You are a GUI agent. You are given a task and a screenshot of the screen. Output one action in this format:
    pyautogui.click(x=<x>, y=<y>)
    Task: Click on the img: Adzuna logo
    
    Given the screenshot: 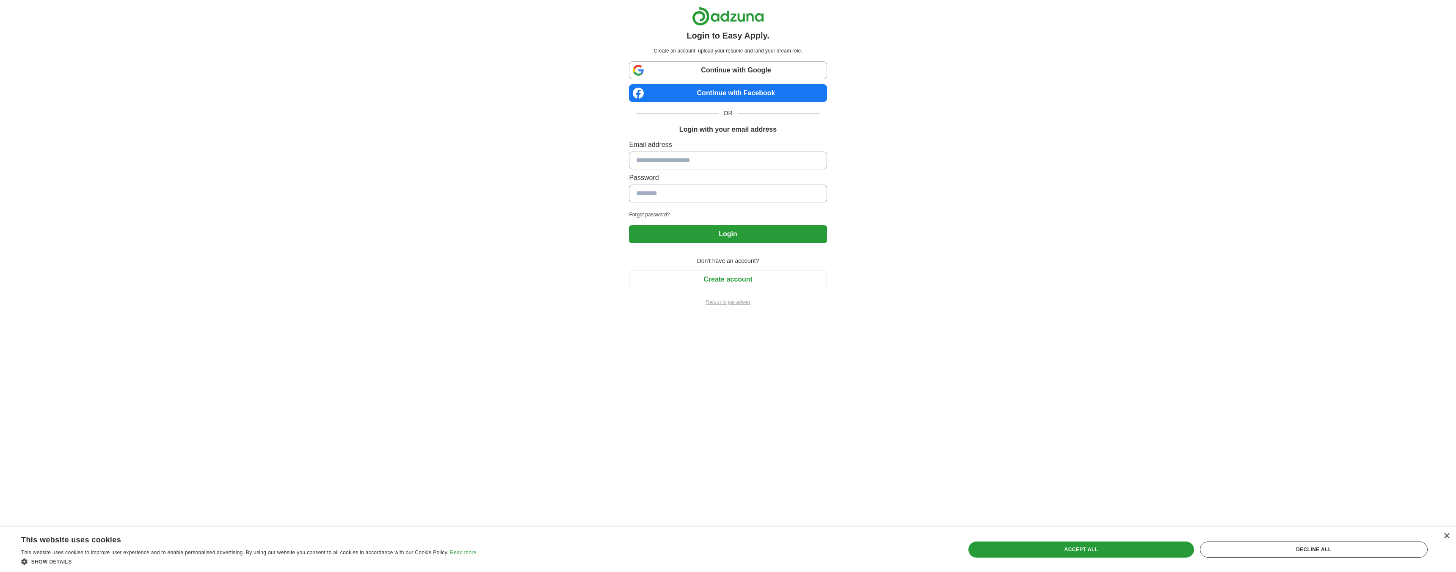 What is the action you would take?
    pyautogui.click(x=728, y=16)
    